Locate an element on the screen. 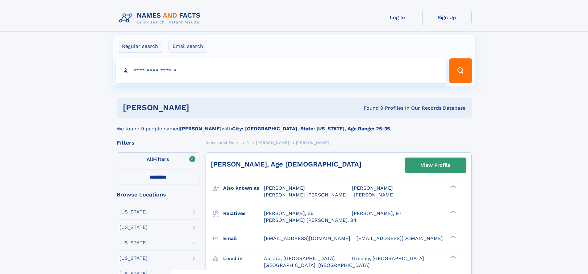 The image size is (588, 274). div: Browse Locations is located at coordinates (158, 194).